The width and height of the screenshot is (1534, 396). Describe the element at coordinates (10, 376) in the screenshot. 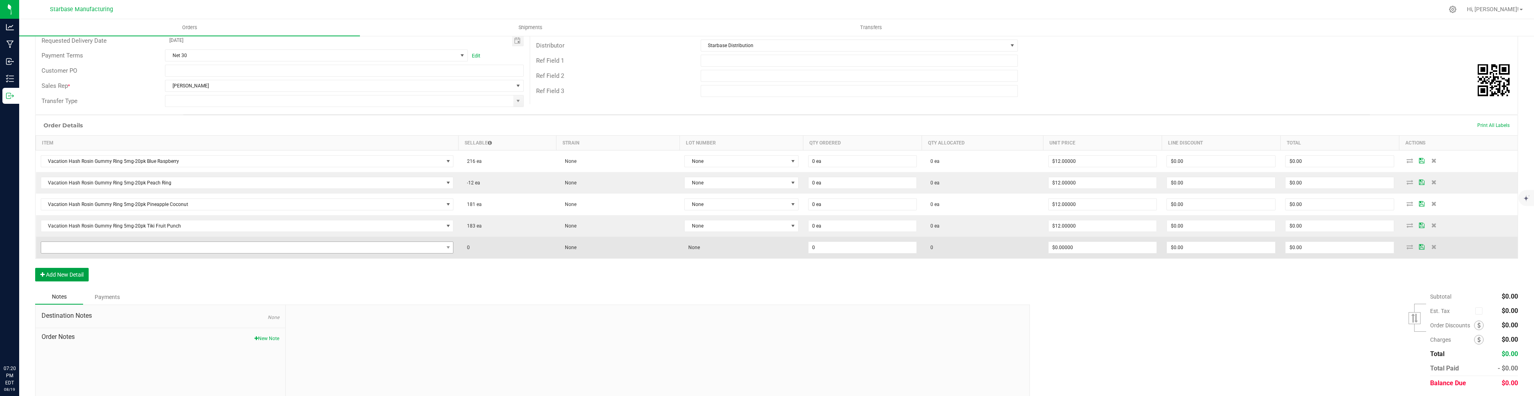

I see `p: 07:20 PM EDT` at that location.